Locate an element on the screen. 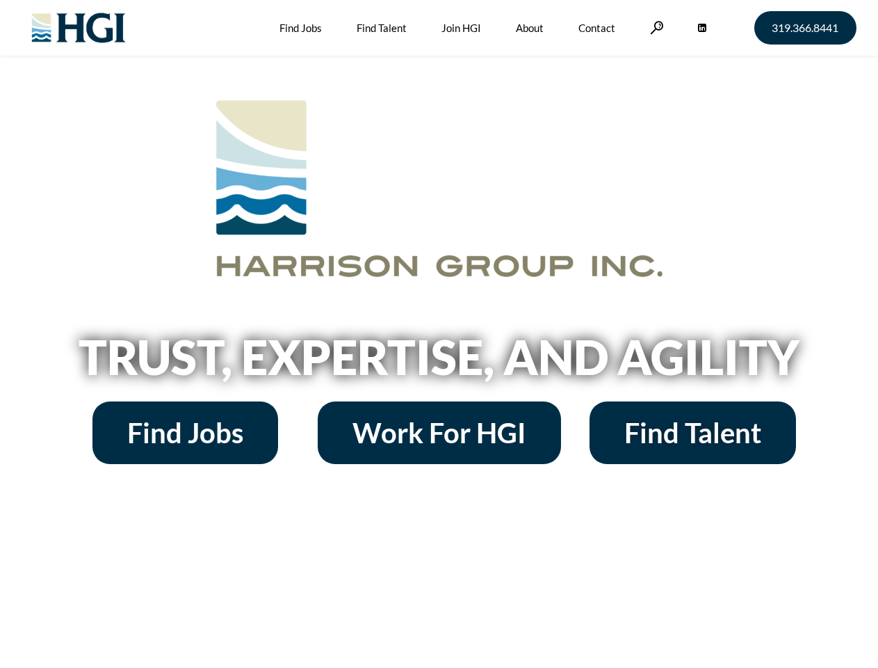 The image size is (878, 668). span: Find Talent is located at coordinates (693, 433).